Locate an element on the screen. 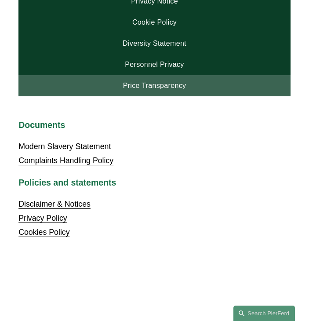  a: Cookies Policy is located at coordinates (44, 232).